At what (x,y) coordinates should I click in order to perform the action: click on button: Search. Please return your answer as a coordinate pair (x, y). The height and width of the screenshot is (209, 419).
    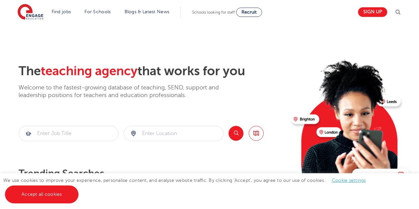
    Looking at the image, I should click on (236, 133).